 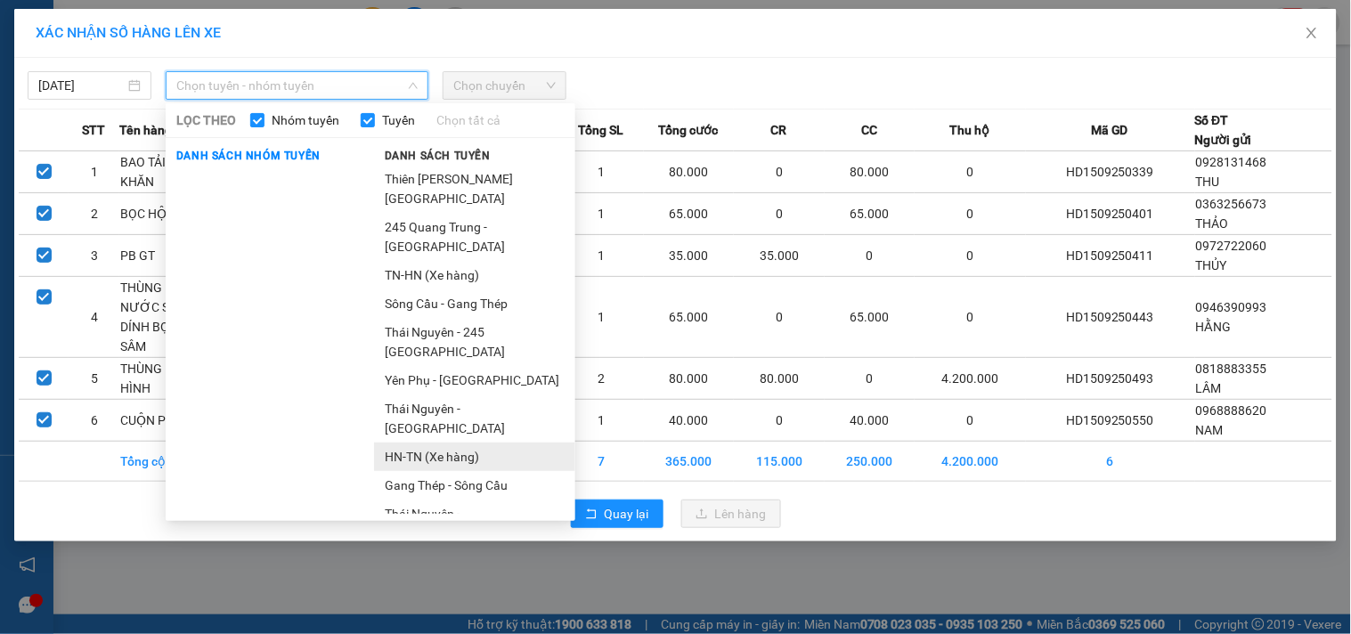 What do you see at coordinates (870, 130) in the screenshot?
I see `span: CC` at bounding box center [870, 130].